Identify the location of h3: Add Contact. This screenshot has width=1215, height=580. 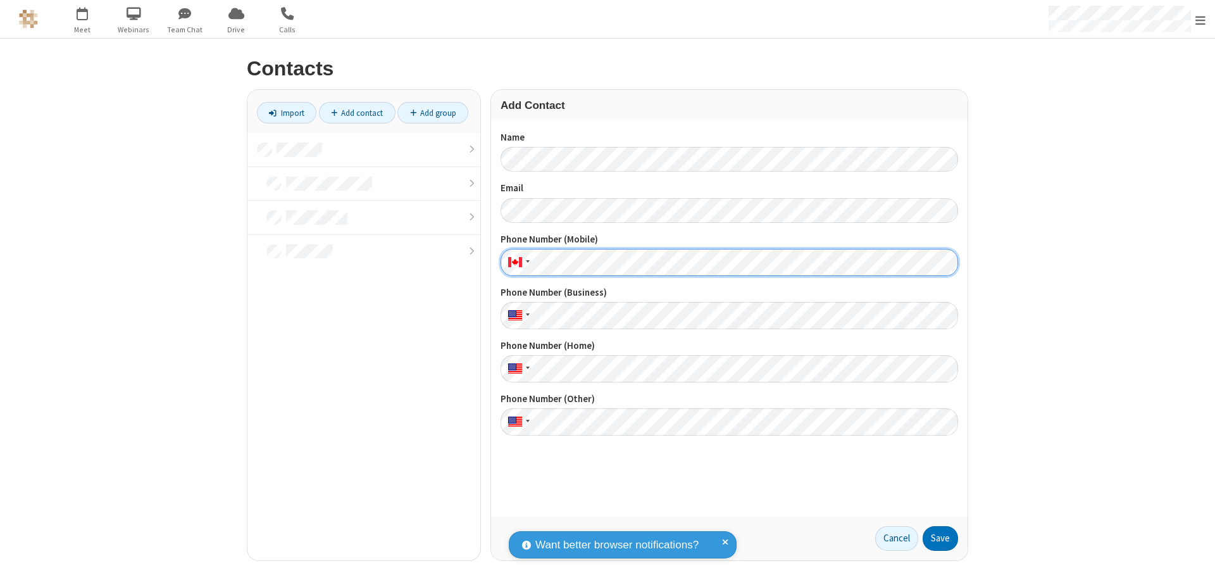
(729, 105).